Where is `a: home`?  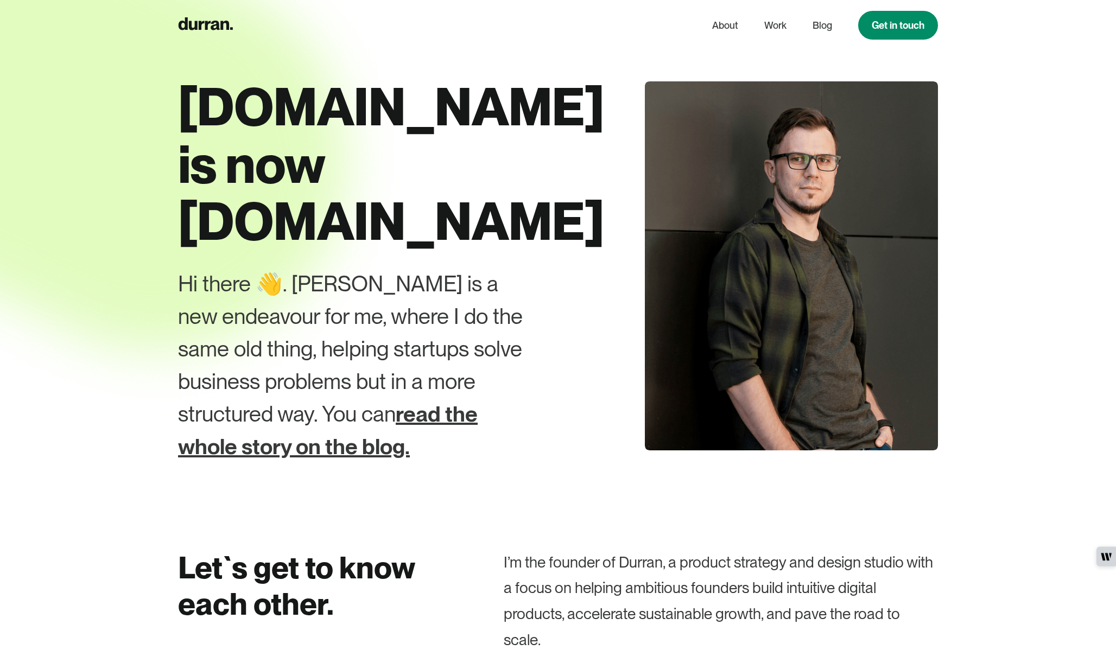
a: home is located at coordinates (205, 25).